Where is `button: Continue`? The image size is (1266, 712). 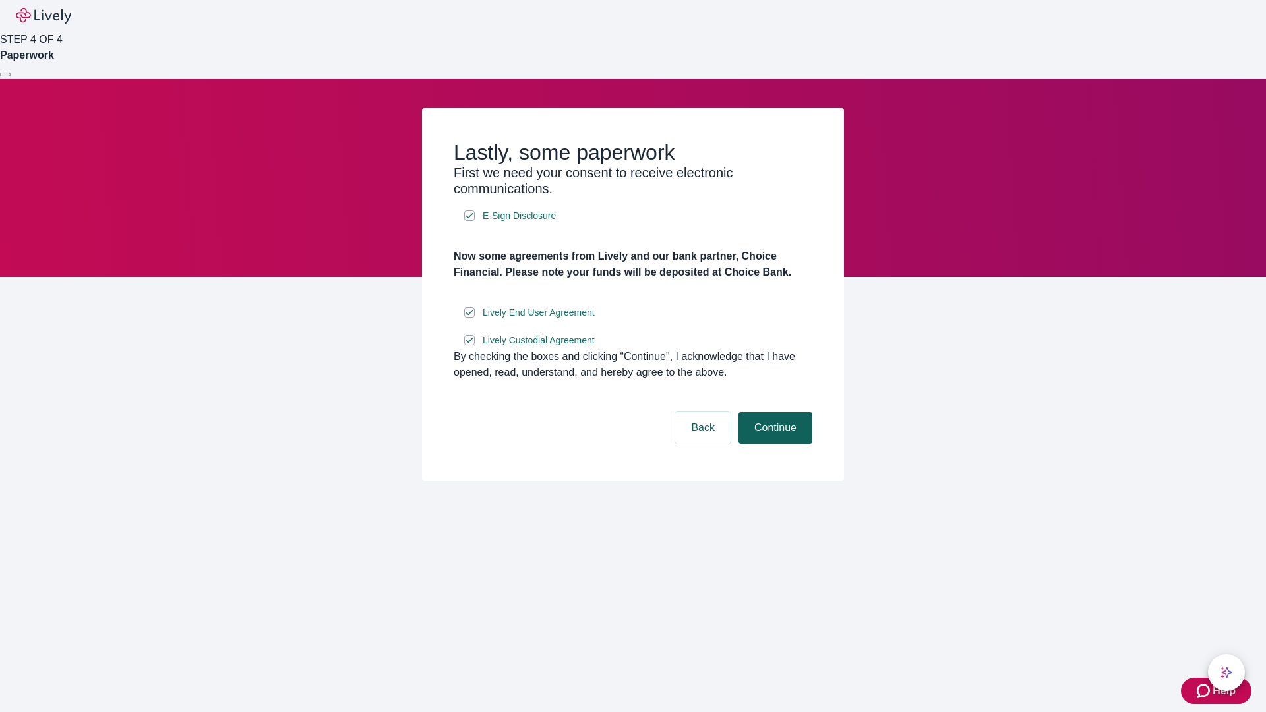
button: Continue is located at coordinates (776, 428).